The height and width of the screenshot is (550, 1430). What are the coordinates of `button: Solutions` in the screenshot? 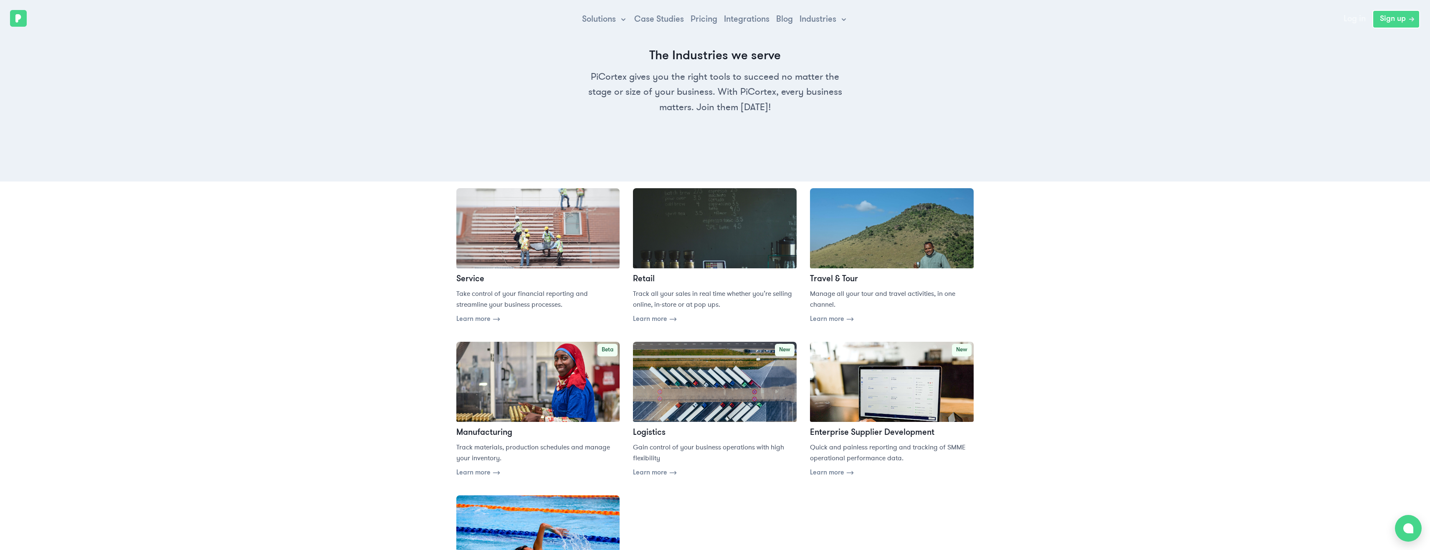 It's located at (604, 20).